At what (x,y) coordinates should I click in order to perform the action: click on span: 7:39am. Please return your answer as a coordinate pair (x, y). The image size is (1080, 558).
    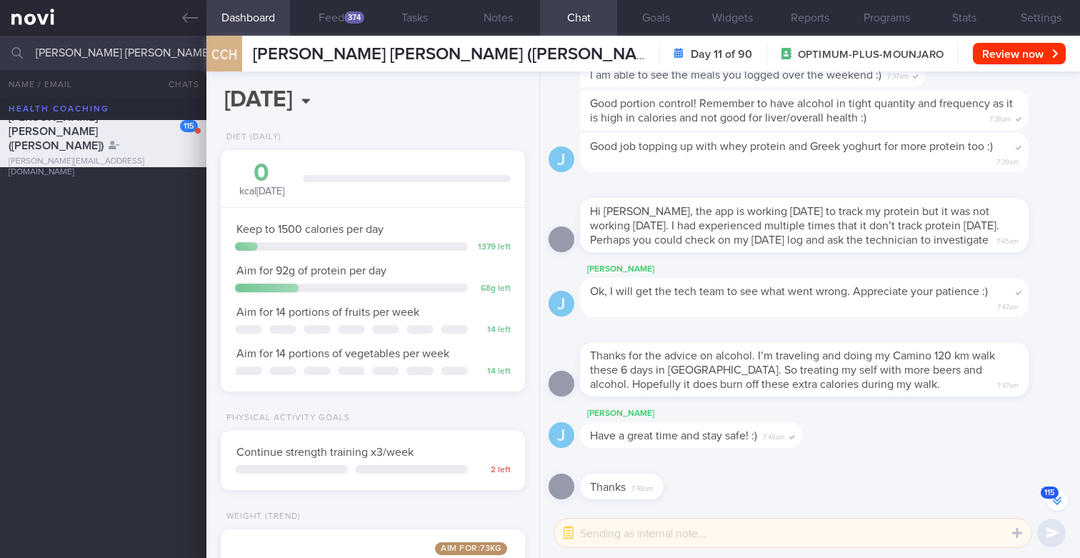
    Looking at the image, I should click on (1007, 160).